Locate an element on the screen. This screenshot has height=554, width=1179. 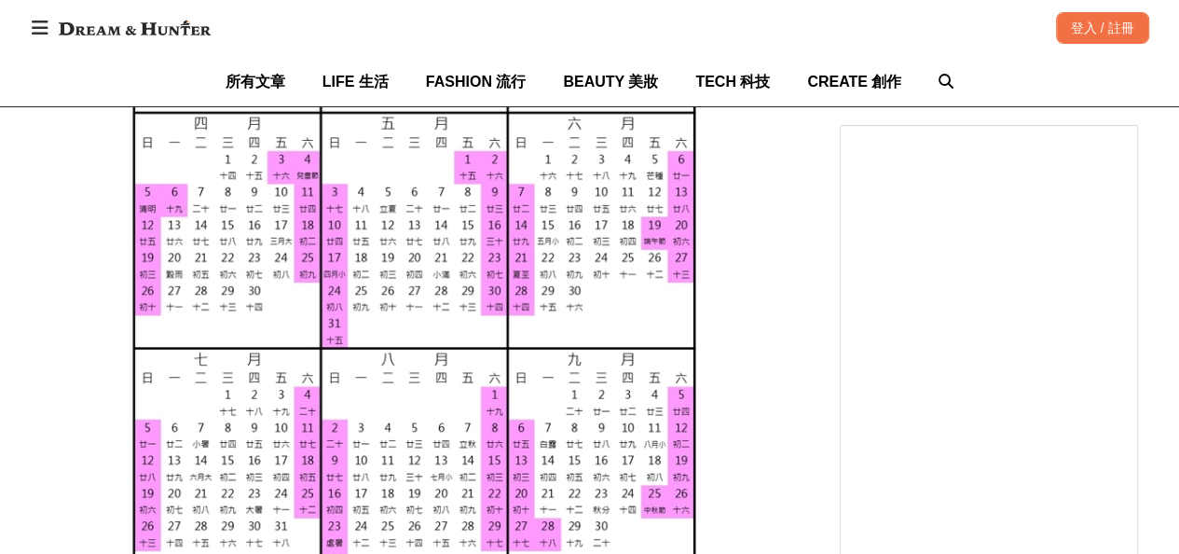
a: 所有文章 is located at coordinates (255, 81).